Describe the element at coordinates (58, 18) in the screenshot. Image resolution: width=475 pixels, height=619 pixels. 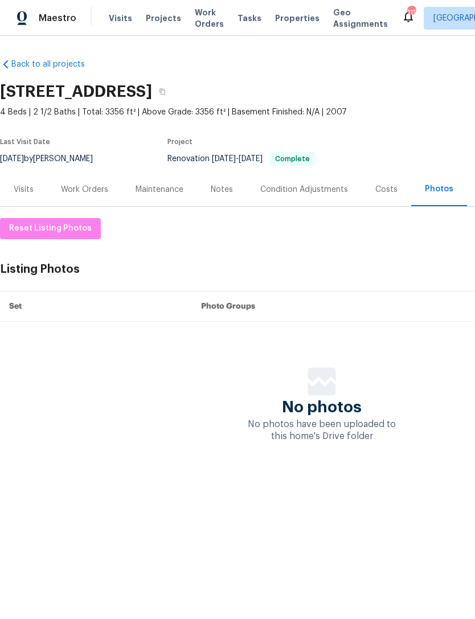
I see `span: Maestro` at that location.